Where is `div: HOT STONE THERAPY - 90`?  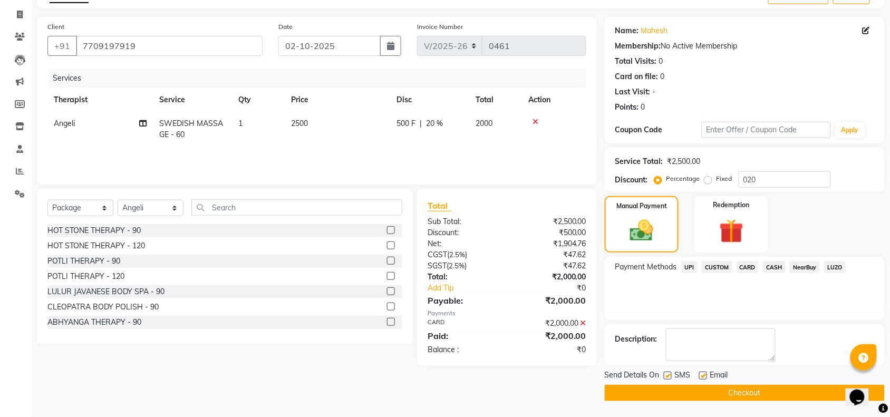
div: HOT STONE THERAPY - 90 is located at coordinates (94, 230).